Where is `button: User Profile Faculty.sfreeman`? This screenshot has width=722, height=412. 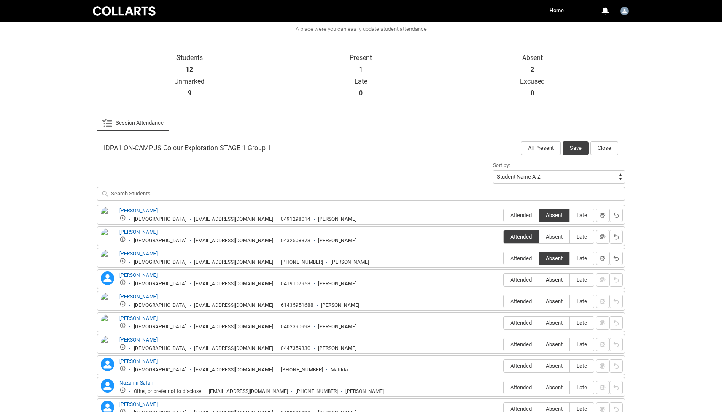 button: User Profile Faculty.sfreeman is located at coordinates (624, 10).